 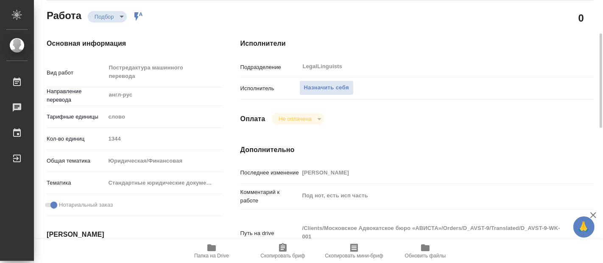 What do you see at coordinates (270, 197) in the screenshot?
I see `p: Комментарий к работе` at bounding box center [270, 197].